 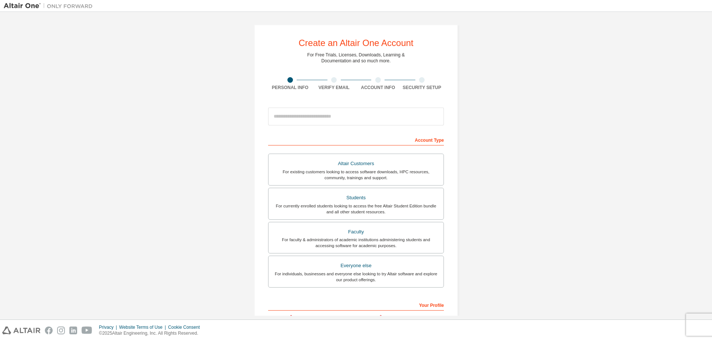 What do you see at coordinates (143, 327) in the screenshot?
I see `div: Website Terms of Use` at bounding box center [143, 327].